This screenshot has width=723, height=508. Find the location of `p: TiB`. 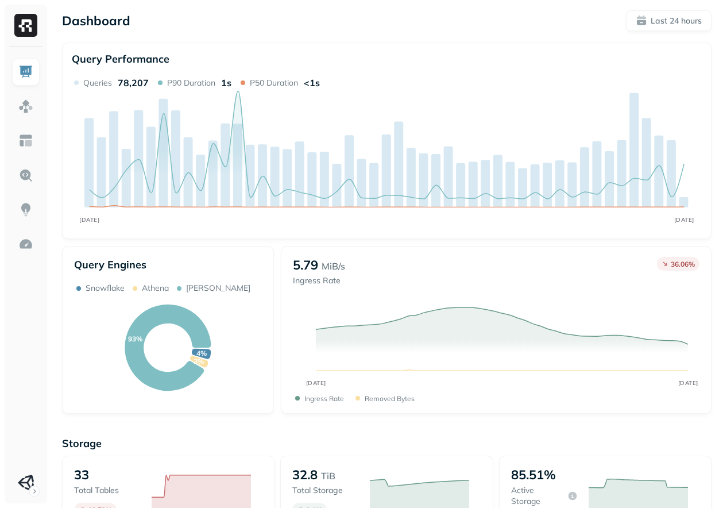

p: TiB is located at coordinates (328, 475).